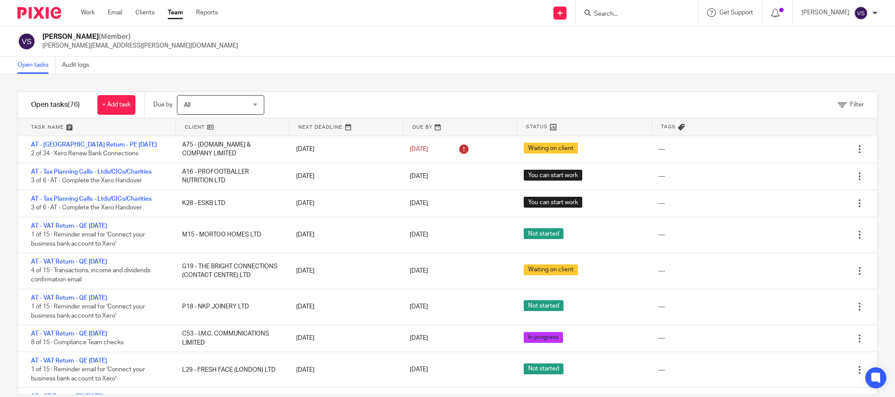 Image resolution: width=895 pixels, height=397 pixels. What do you see at coordinates (207, 13) in the screenshot?
I see `a: Reports` at bounding box center [207, 13].